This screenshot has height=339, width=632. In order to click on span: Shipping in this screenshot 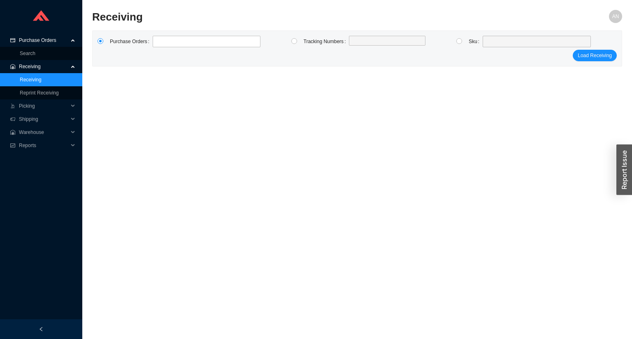, I will do `click(44, 119)`.